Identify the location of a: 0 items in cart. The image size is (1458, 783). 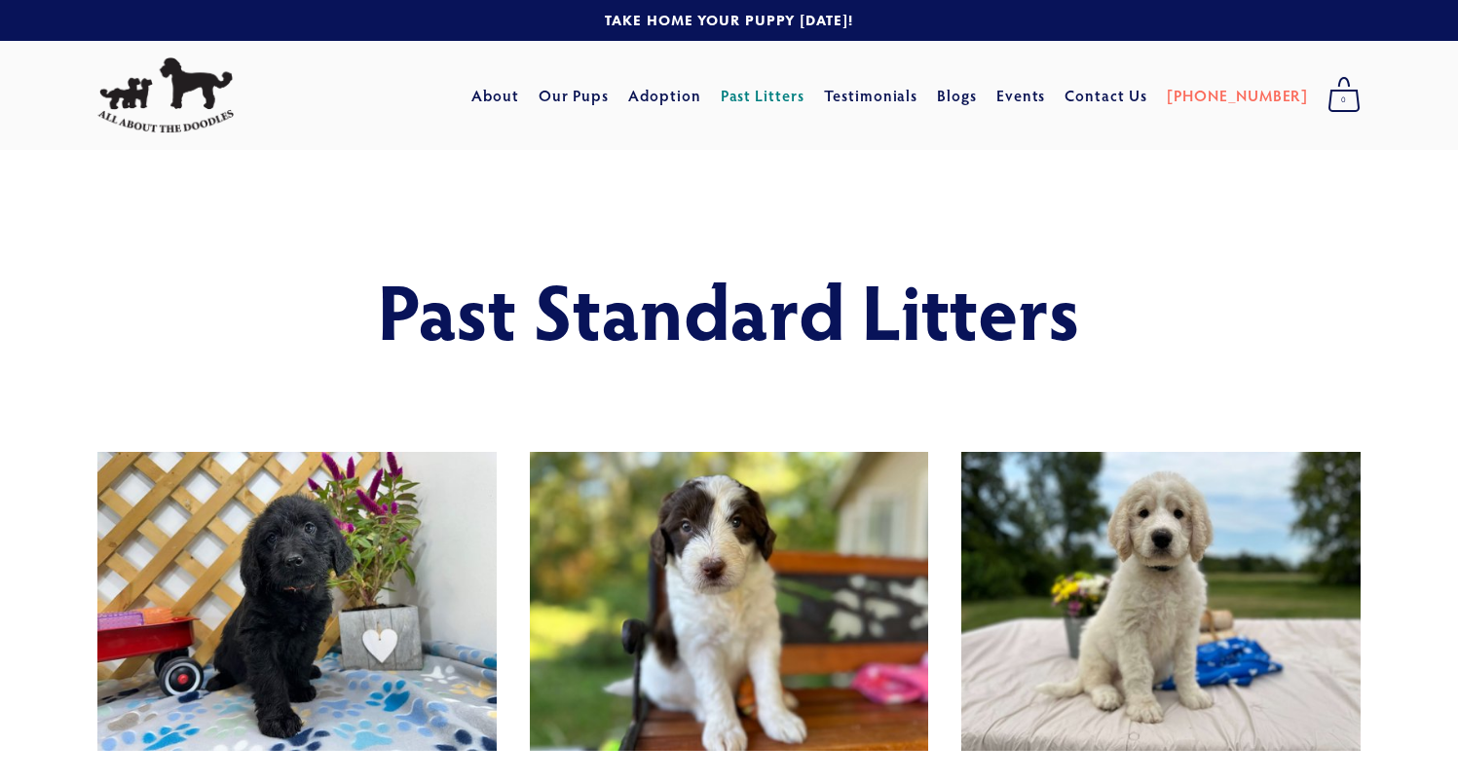
(1344, 95).